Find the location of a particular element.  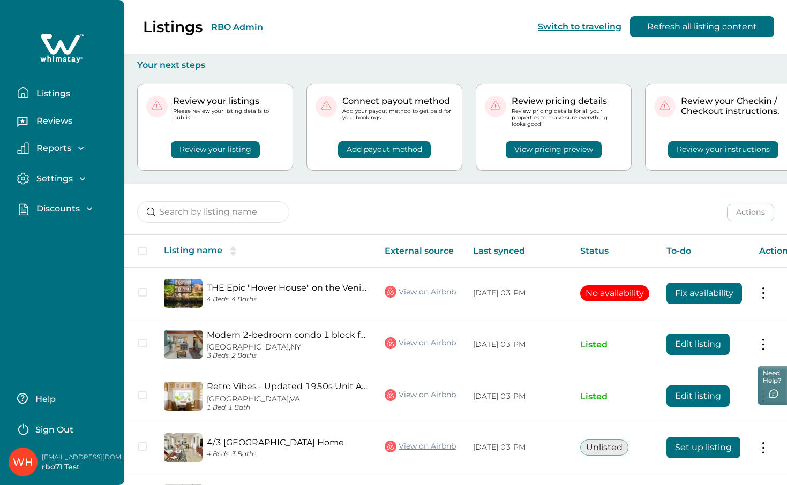

button: Refresh all listing content is located at coordinates (702, 27).